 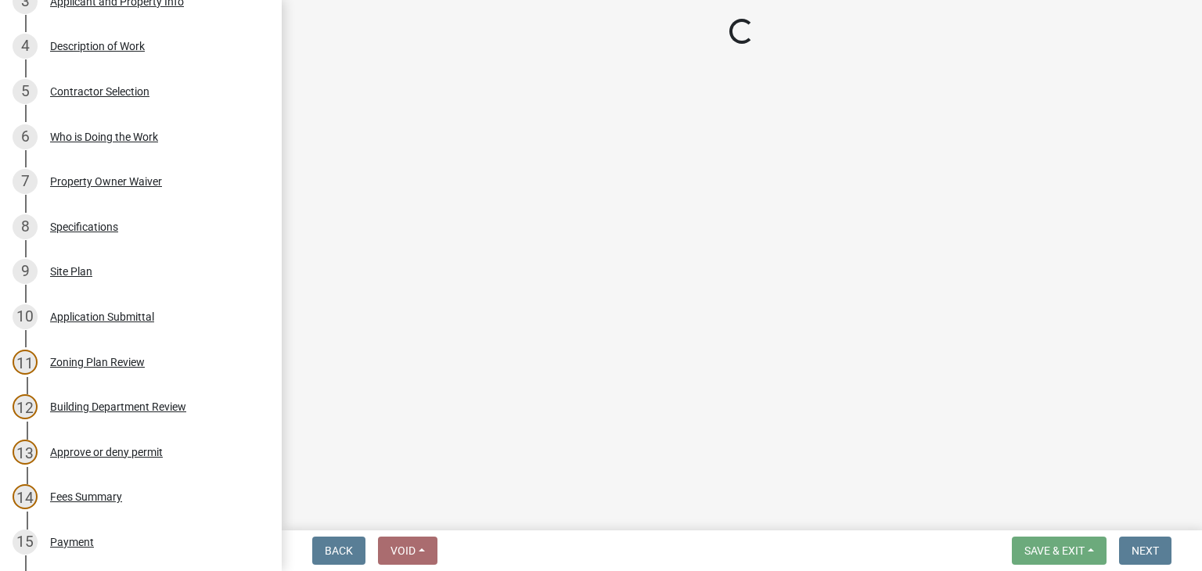 What do you see at coordinates (408, 551) in the screenshot?
I see `button: Void` at bounding box center [408, 551].